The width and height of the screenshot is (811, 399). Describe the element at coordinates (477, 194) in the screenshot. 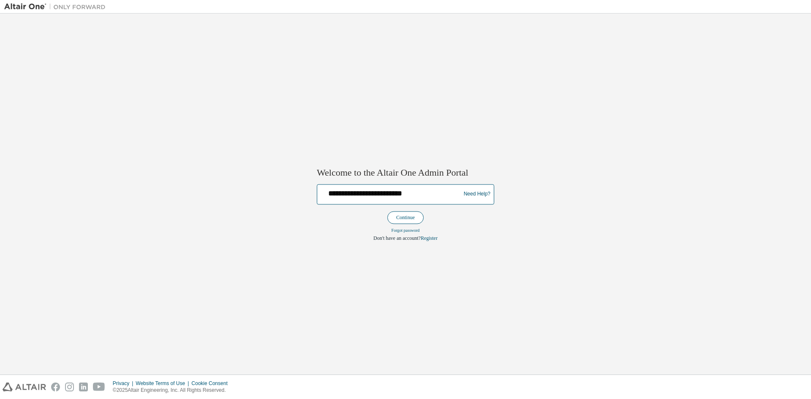

I see `a: Need Help?` at that location.